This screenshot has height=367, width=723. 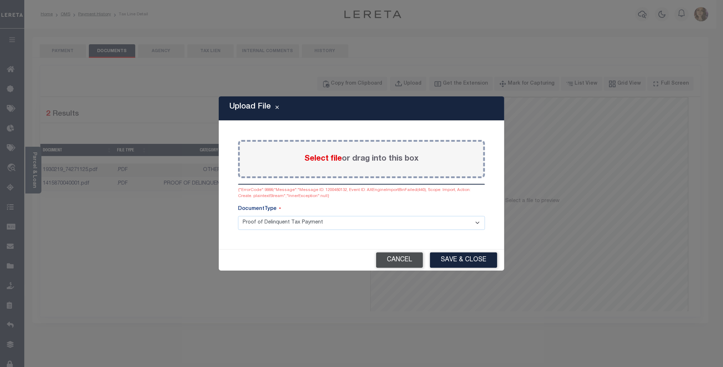 What do you see at coordinates (362, 159) in the screenshot?
I see `label: or drag into this box` at bounding box center [362, 159].